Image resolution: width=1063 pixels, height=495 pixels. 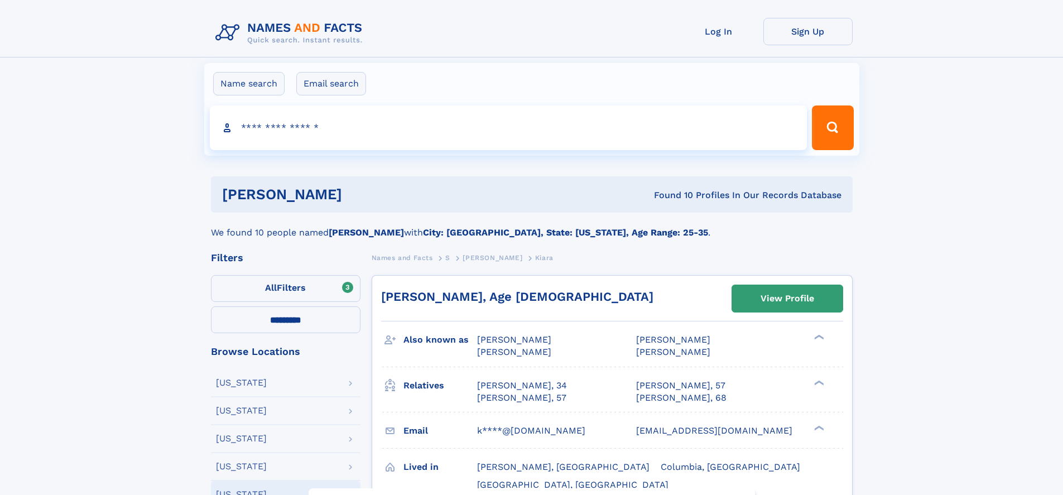 What do you see at coordinates (808, 31) in the screenshot?
I see `a: Sign Up` at bounding box center [808, 31].